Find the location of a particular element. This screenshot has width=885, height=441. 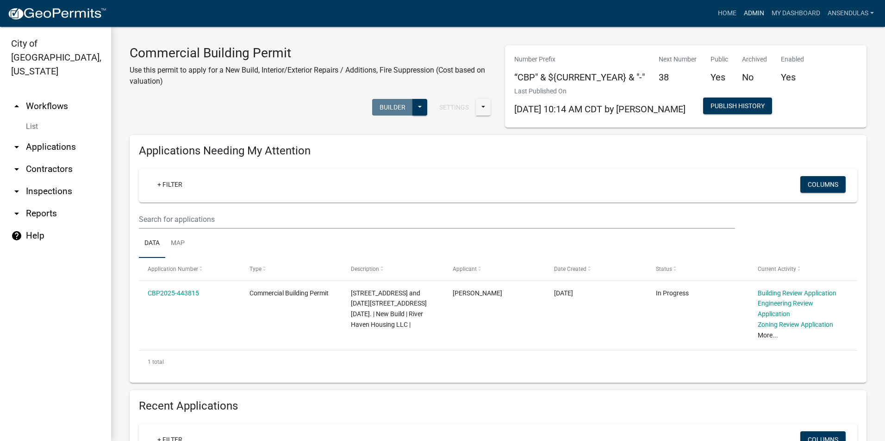

h4: Applications Needing My Attention is located at coordinates (498, 151).